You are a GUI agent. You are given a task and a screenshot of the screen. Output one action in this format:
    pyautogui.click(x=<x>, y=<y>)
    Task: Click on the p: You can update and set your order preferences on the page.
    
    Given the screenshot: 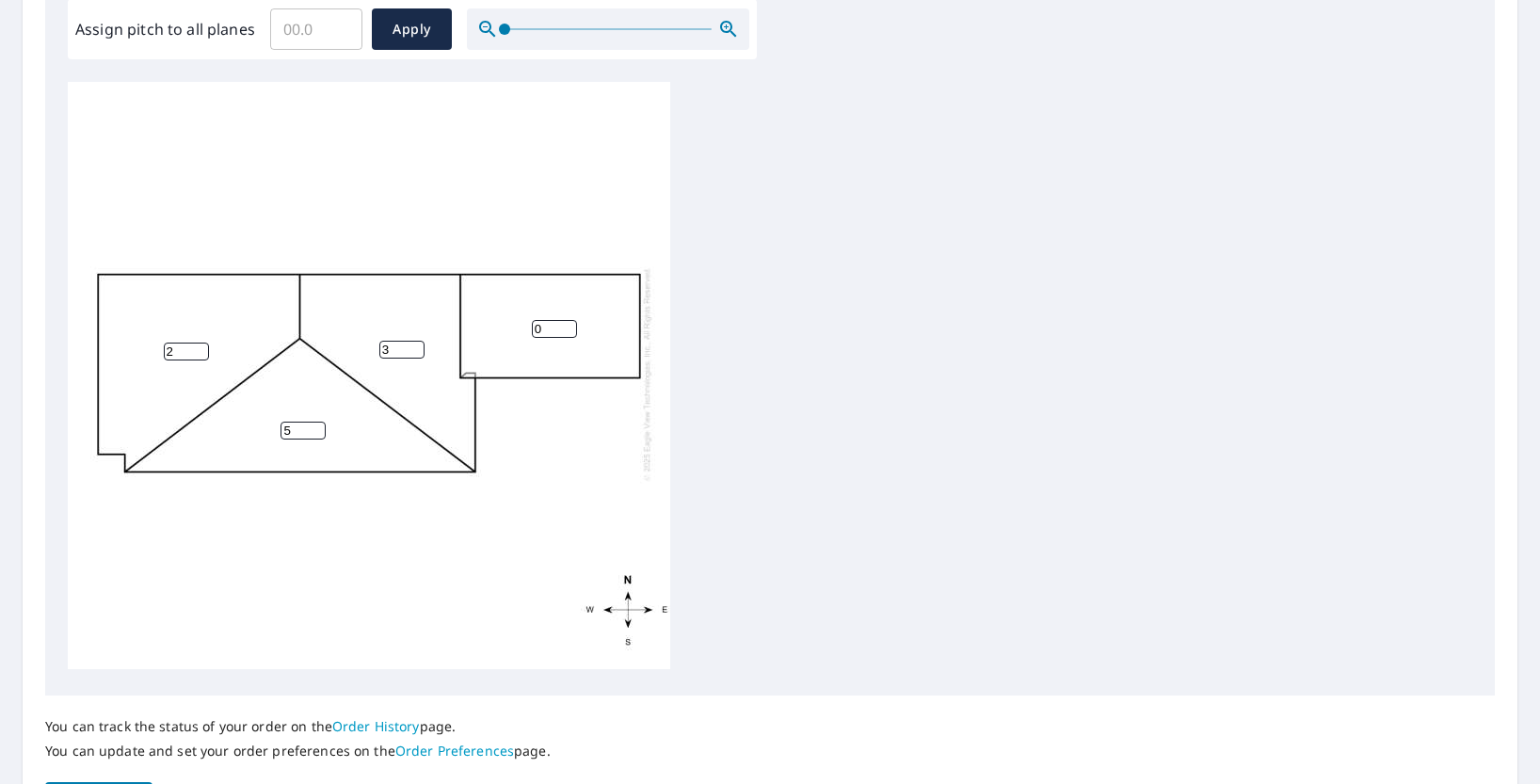 What is the action you would take?
    pyautogui.click(x=298, y=751)
    